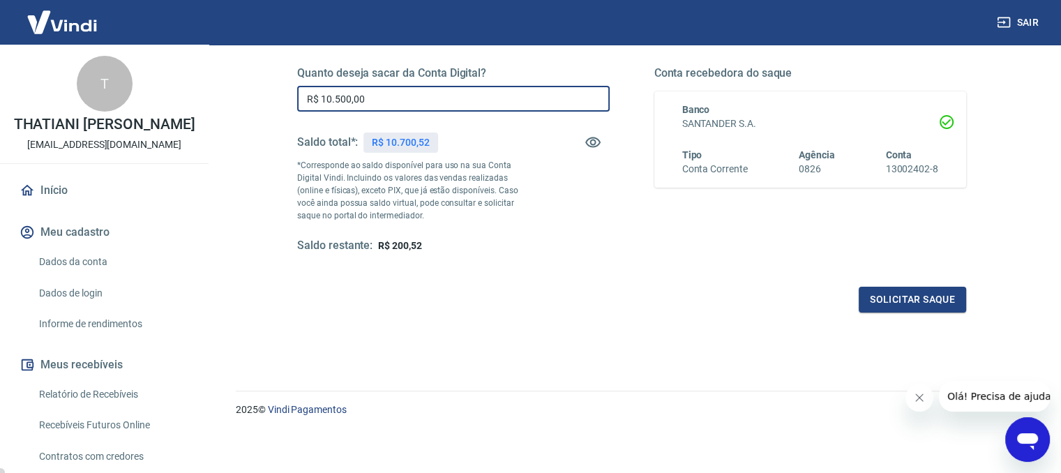 This screenshot has height=473, width=1061. Describe the element at coordinates (104, 191) in the screenshot. I see `a: Início` at that location.